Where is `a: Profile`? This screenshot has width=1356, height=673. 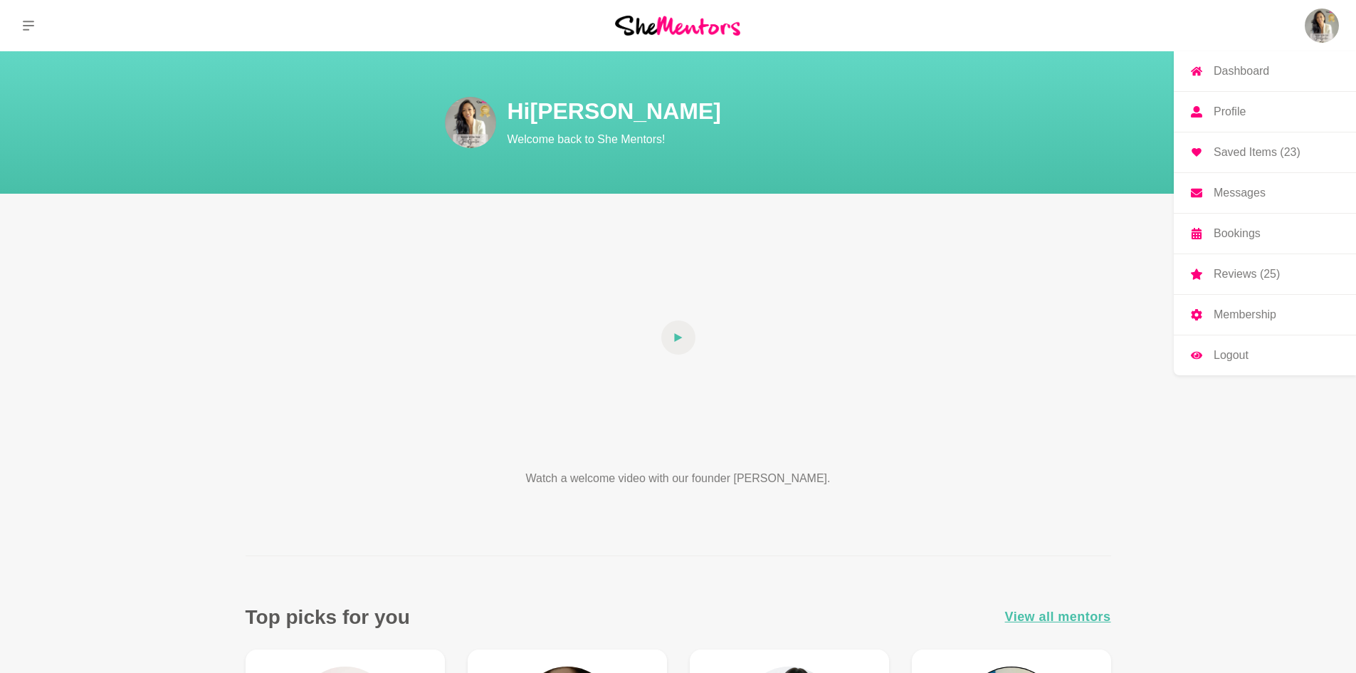
a: Profile is located at coordinates (1265, 112).